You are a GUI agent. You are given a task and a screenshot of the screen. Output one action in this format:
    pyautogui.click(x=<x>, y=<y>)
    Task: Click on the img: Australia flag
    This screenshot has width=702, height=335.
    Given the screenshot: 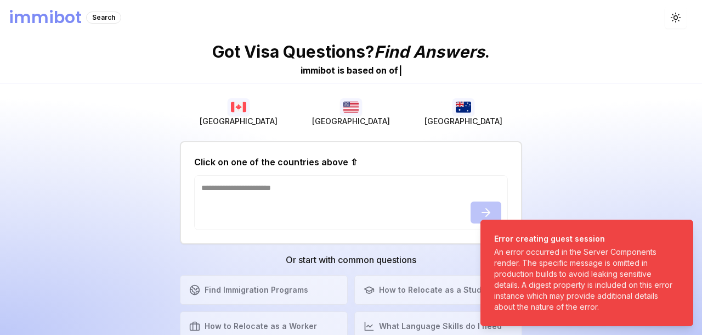 What is the action you would take?
    pyautogui.click(x=464, y=107)
    